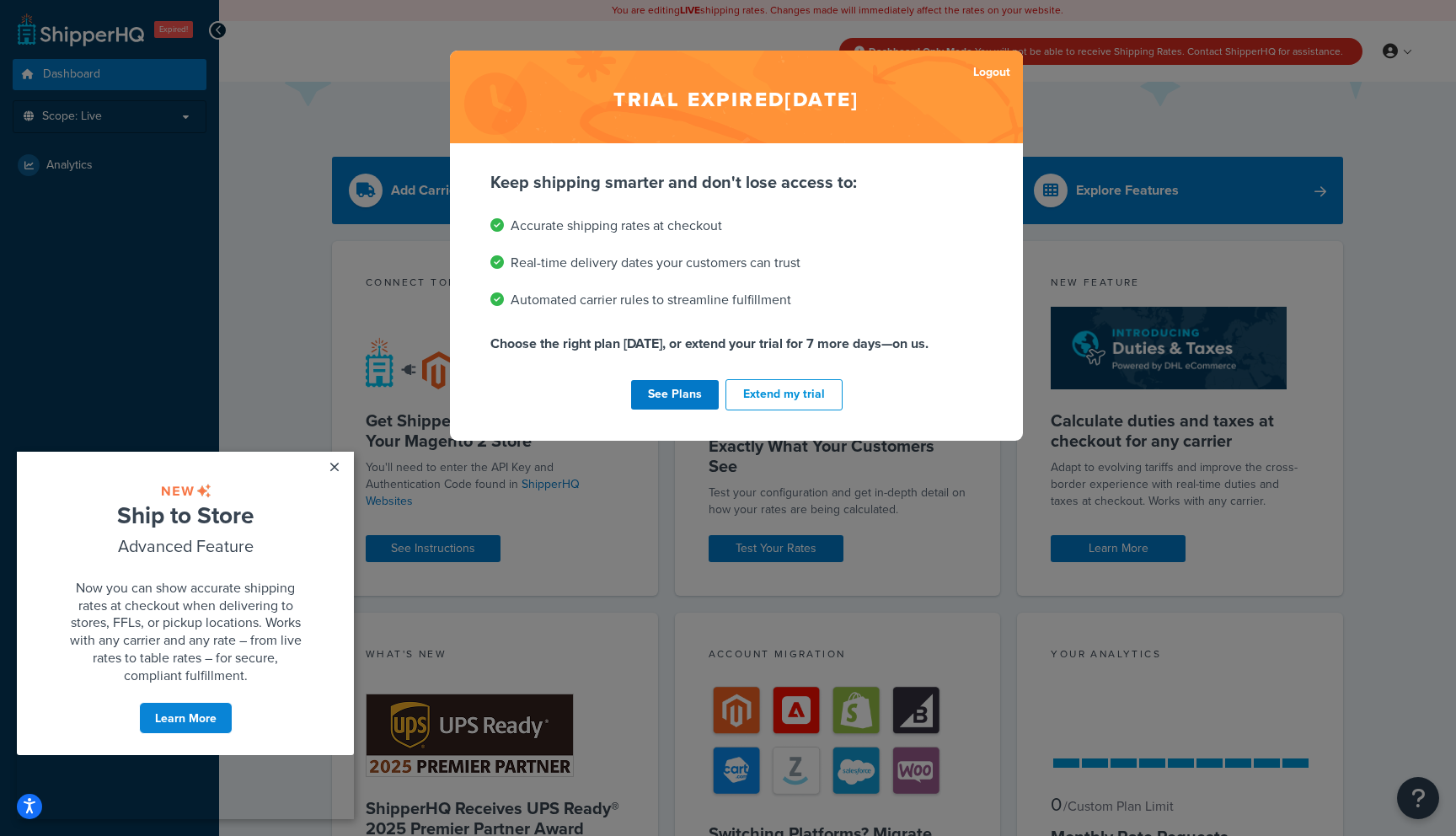 The width and height of the screenshot is (1456, 836). Describe the element at coordinates (736, 182) in the screenshot. I see `p: Keep shipping smarter and don't lose access to:` at that location.